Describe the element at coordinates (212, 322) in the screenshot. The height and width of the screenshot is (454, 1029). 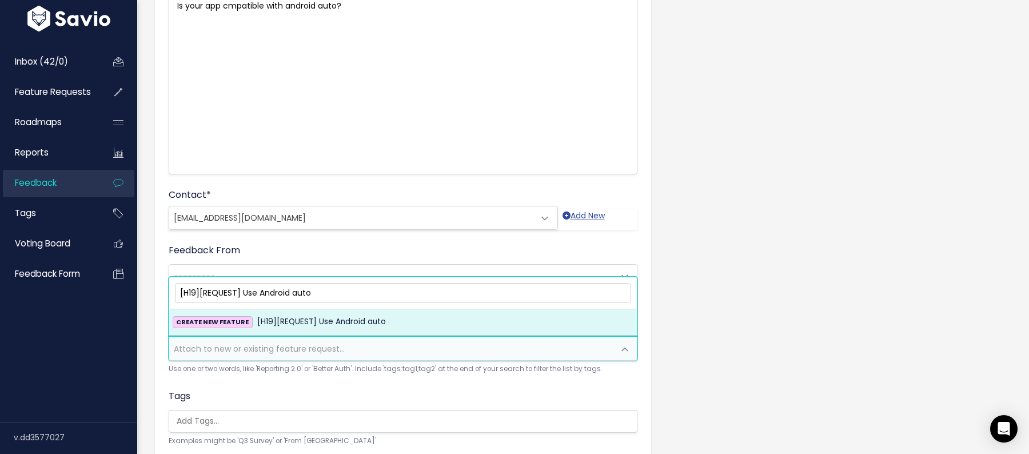
I see `strong: CREATE NEW FEATURE` at that location.